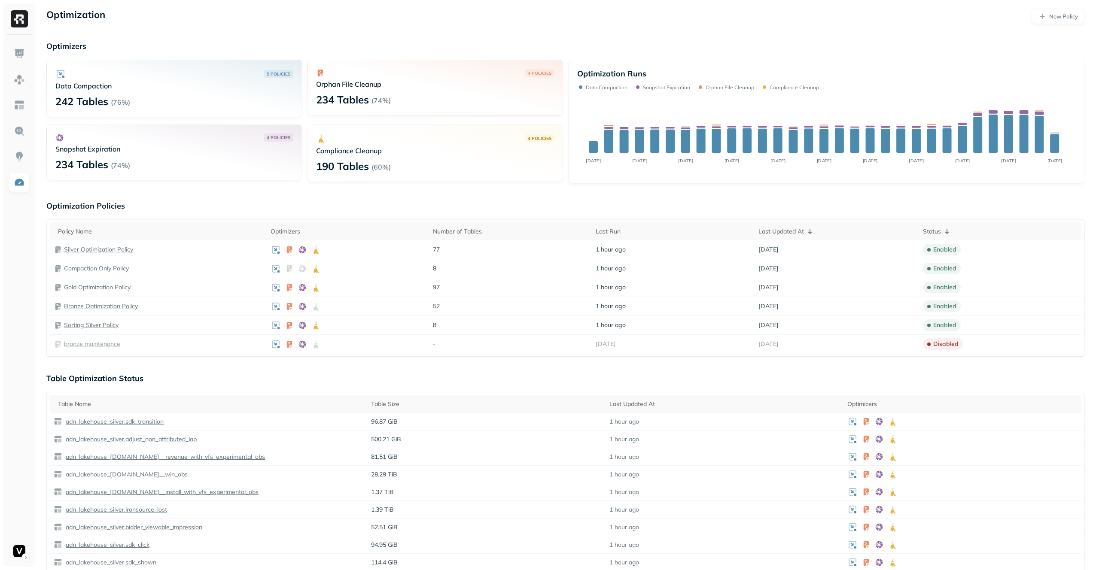  I want to click on p: 5 POLICIES, so click(278, 74).